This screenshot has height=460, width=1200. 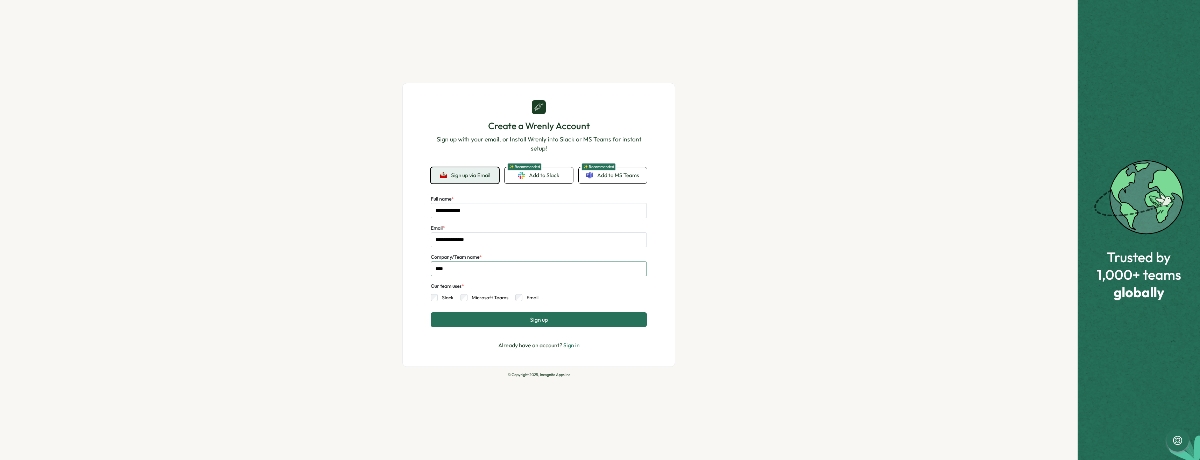 I want to click on div: Our team uses, so click(x=447, y=286).